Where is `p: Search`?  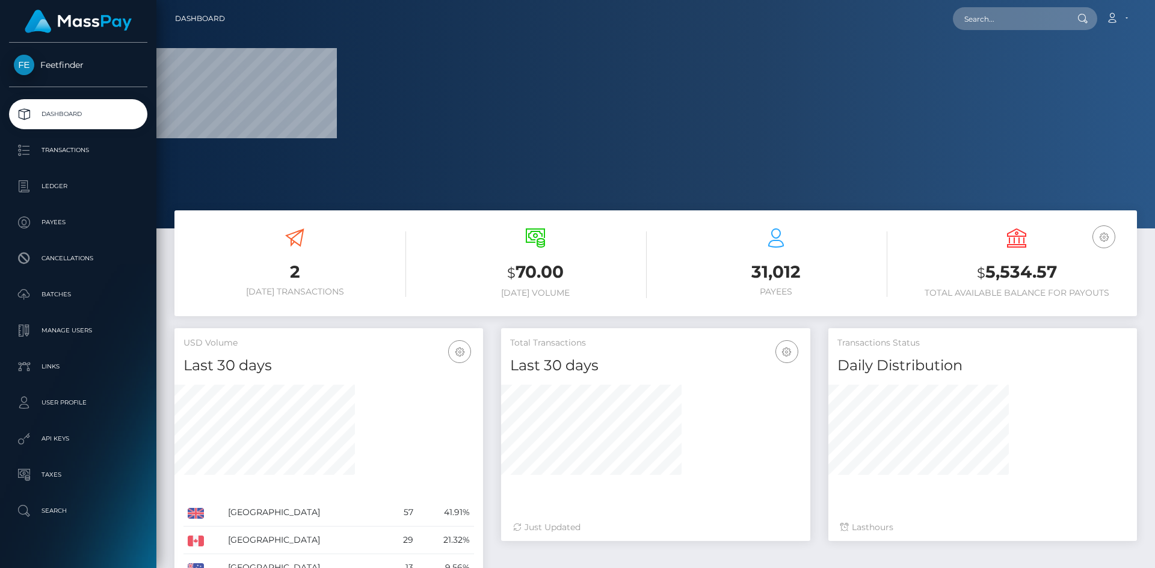 p: Search is located at coordinates (78, 511).